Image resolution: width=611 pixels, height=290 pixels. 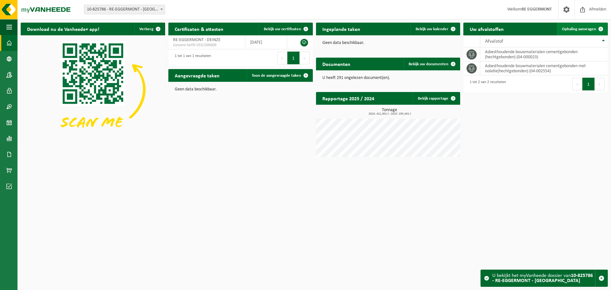 I want to click on h2: Rapportage 2025 / 2024, so click(x=348, y=98).